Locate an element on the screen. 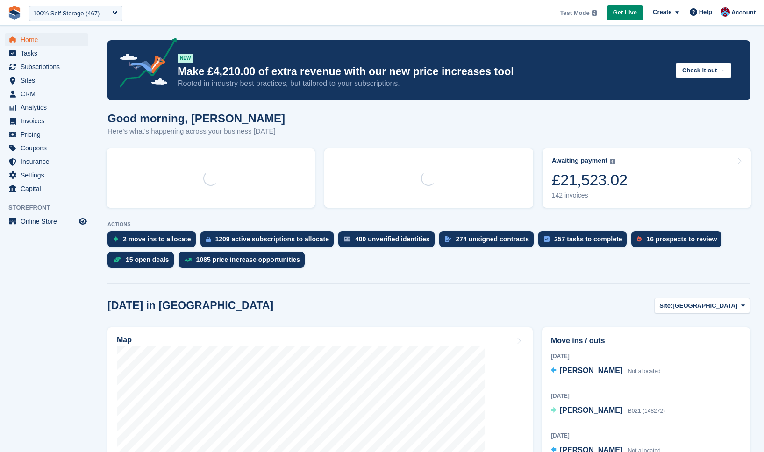 Image resolution: width=764 pixels, height=452 pixels. img: prospect-51fa495bee0391a8d652442698ab0144808aea92771e9ea1ae160a38d050c398.svg is located at coordinates (639, 239).